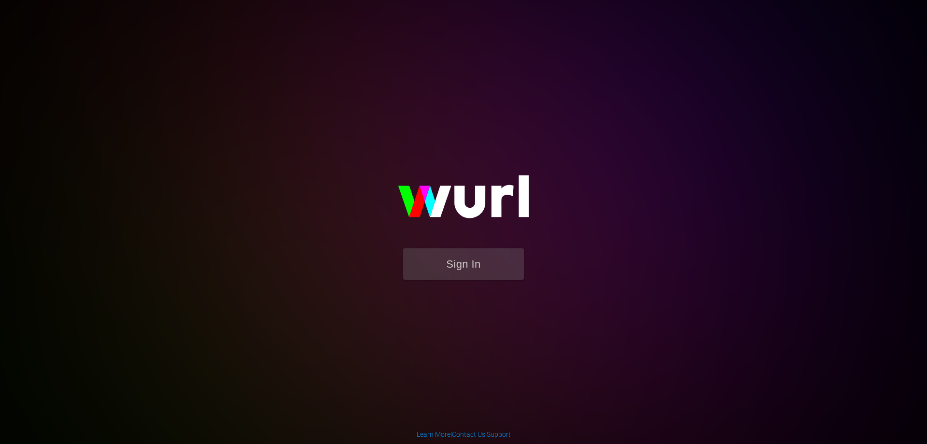 The image size is (927, 444). What do you see at coordinates (499, 434) in the screenshot?
I see `a: Support` at bounding box center [499, 434].